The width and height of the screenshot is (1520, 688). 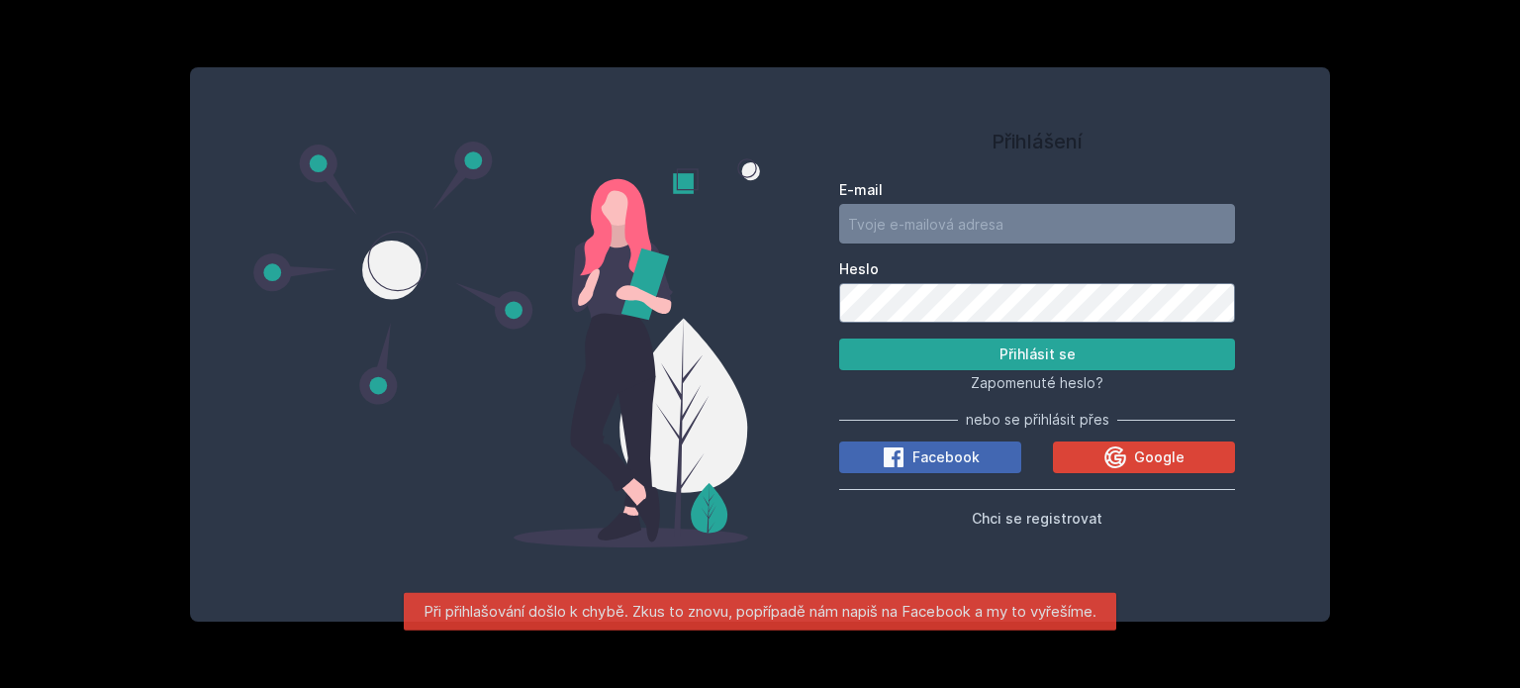 What do you see at coordinates (1037, 141) in the screenshot?
I see `h1: Přihlášení` at bounding box center [1037, 141].